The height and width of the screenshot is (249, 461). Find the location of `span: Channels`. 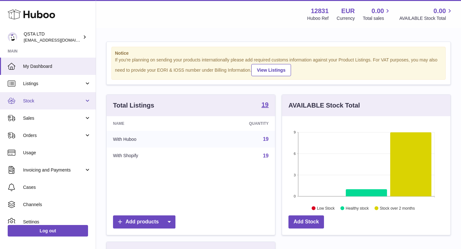

span: Channels is located at coordinates (57, 205).